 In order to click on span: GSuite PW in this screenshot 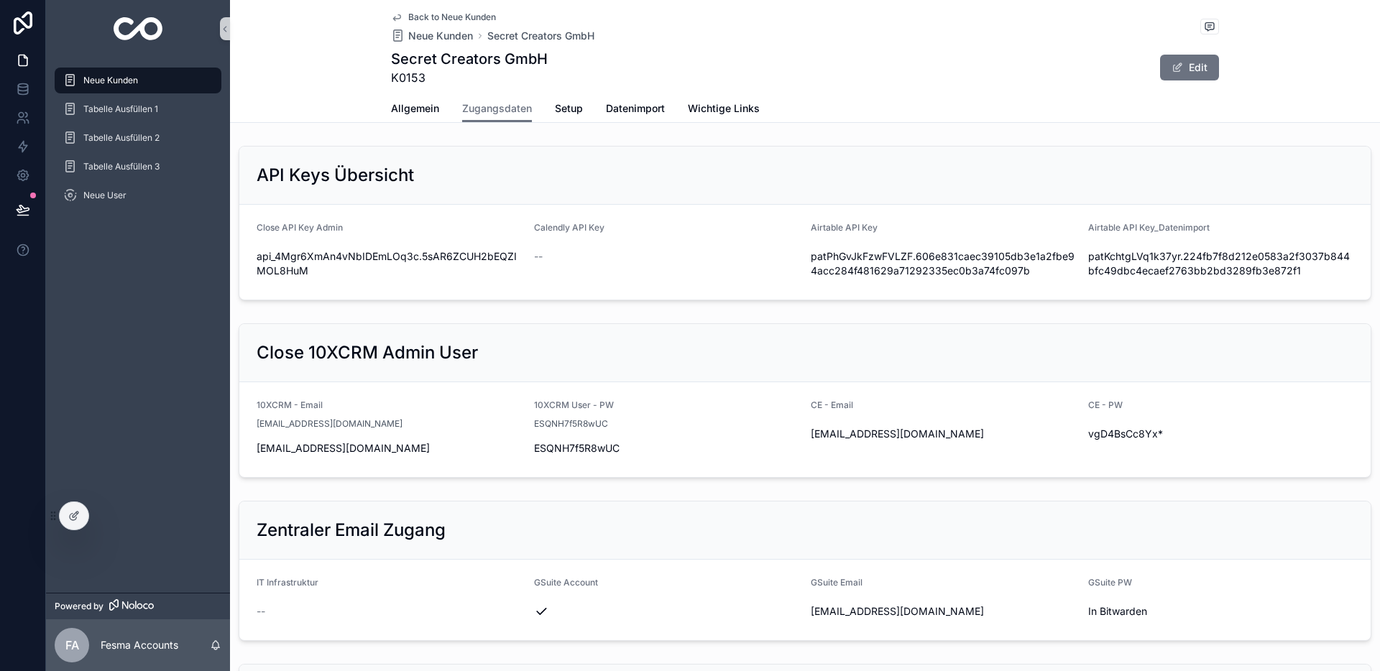, I will do `click(1110, 582)`.